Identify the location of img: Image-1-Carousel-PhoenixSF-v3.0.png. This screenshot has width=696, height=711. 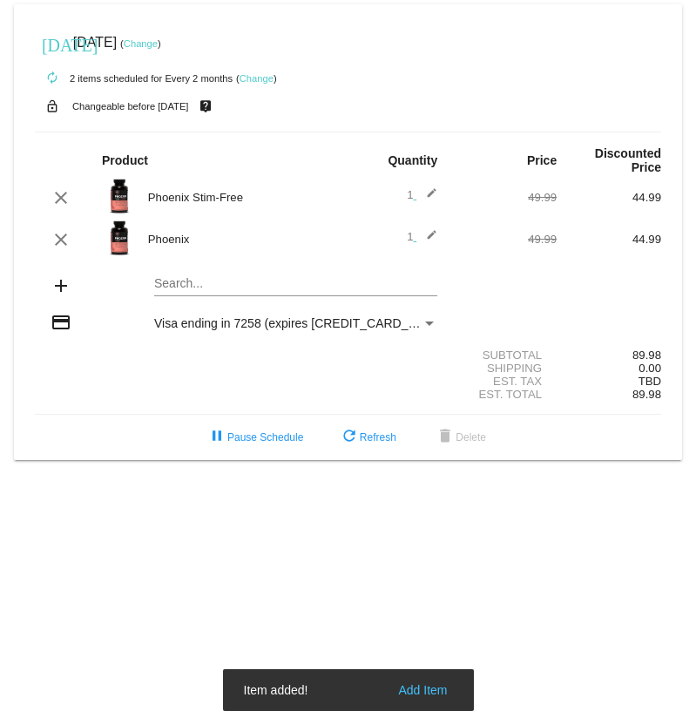
(119, 196).